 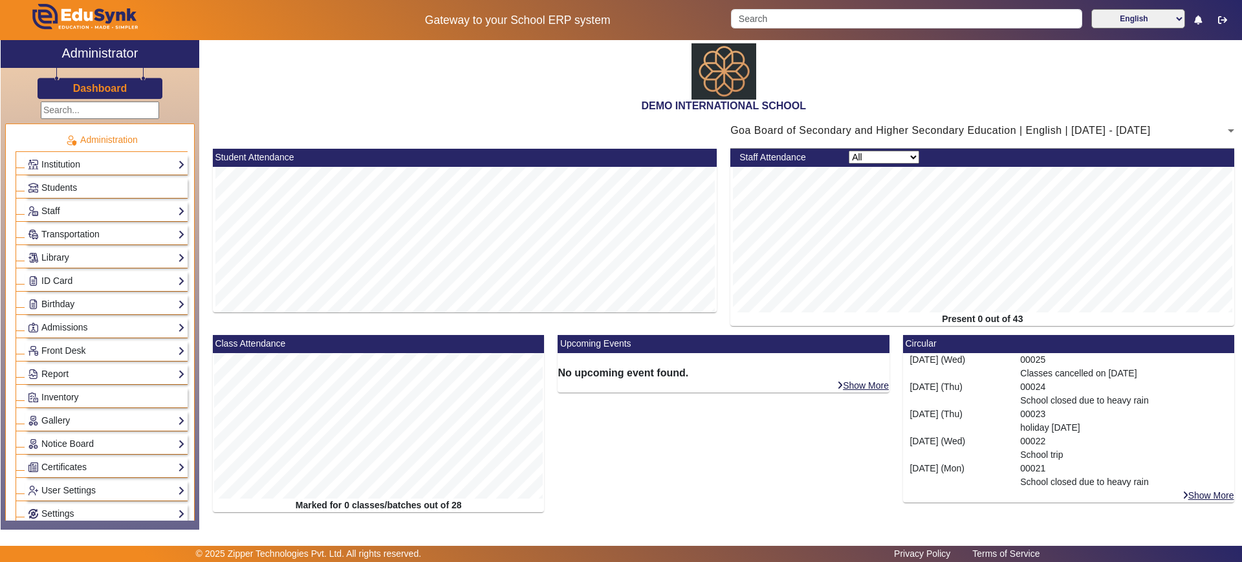 What do you see at coordinates (100, 54) in the screenshot?
I see `a: Administrator` at bounding box center [100, 54].